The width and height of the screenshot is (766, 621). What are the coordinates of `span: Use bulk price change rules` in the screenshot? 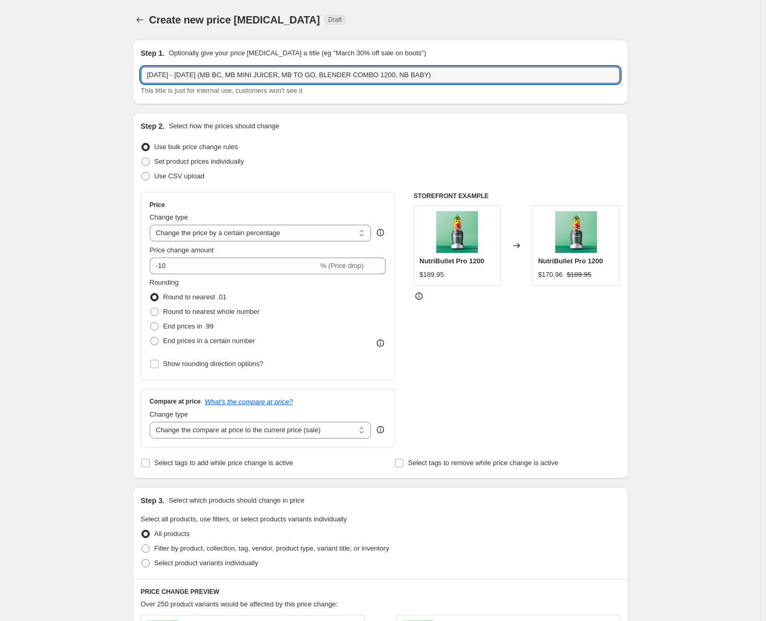 It's located at (196, 147).